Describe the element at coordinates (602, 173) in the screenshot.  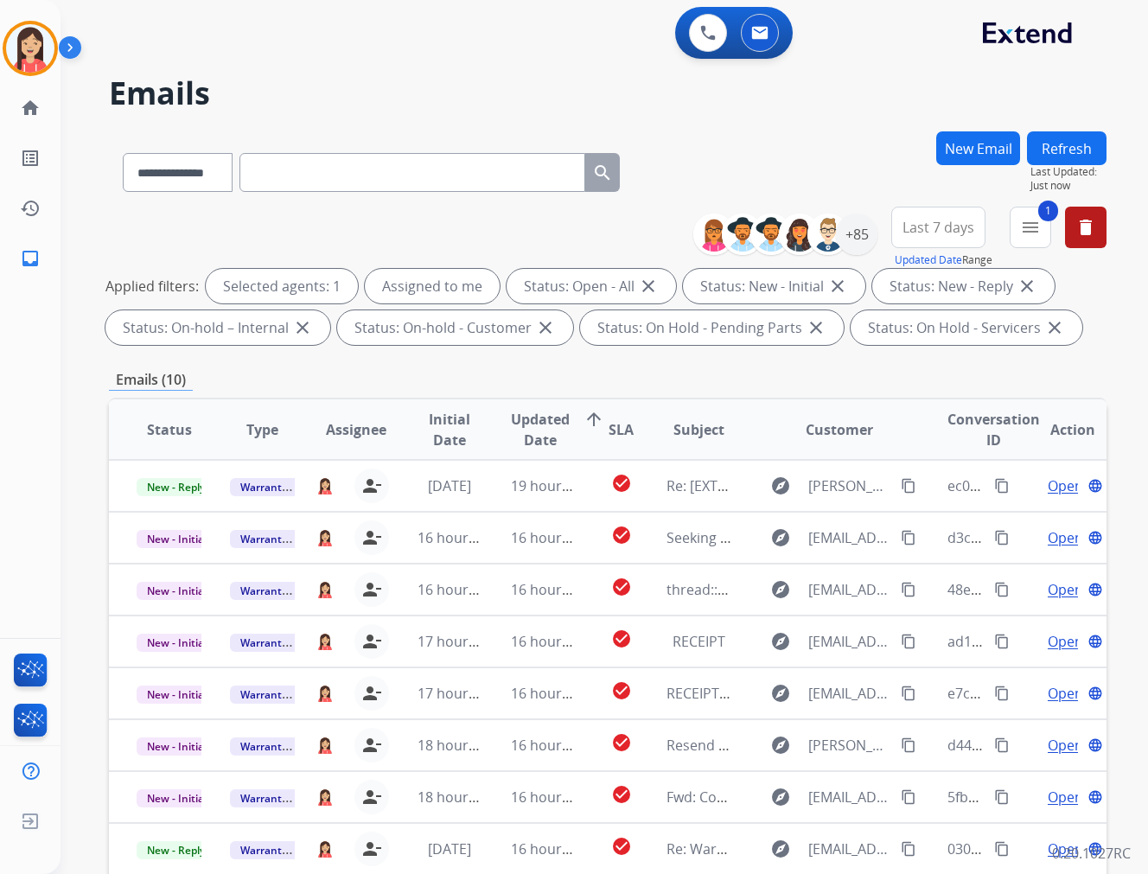
I see `mat-icon: search` at that location.